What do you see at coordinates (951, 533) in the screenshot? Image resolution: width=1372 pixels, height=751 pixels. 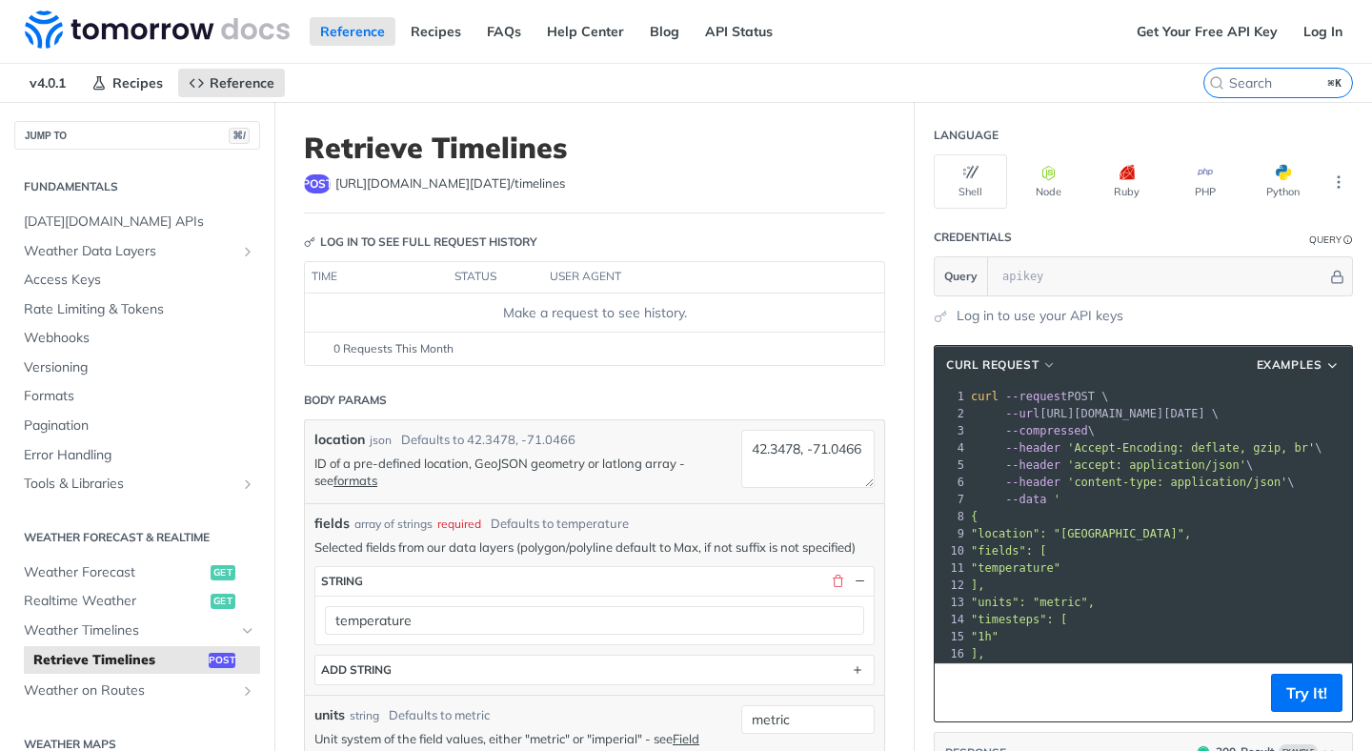 I see `div: 9` at bounding box center [951, 533].